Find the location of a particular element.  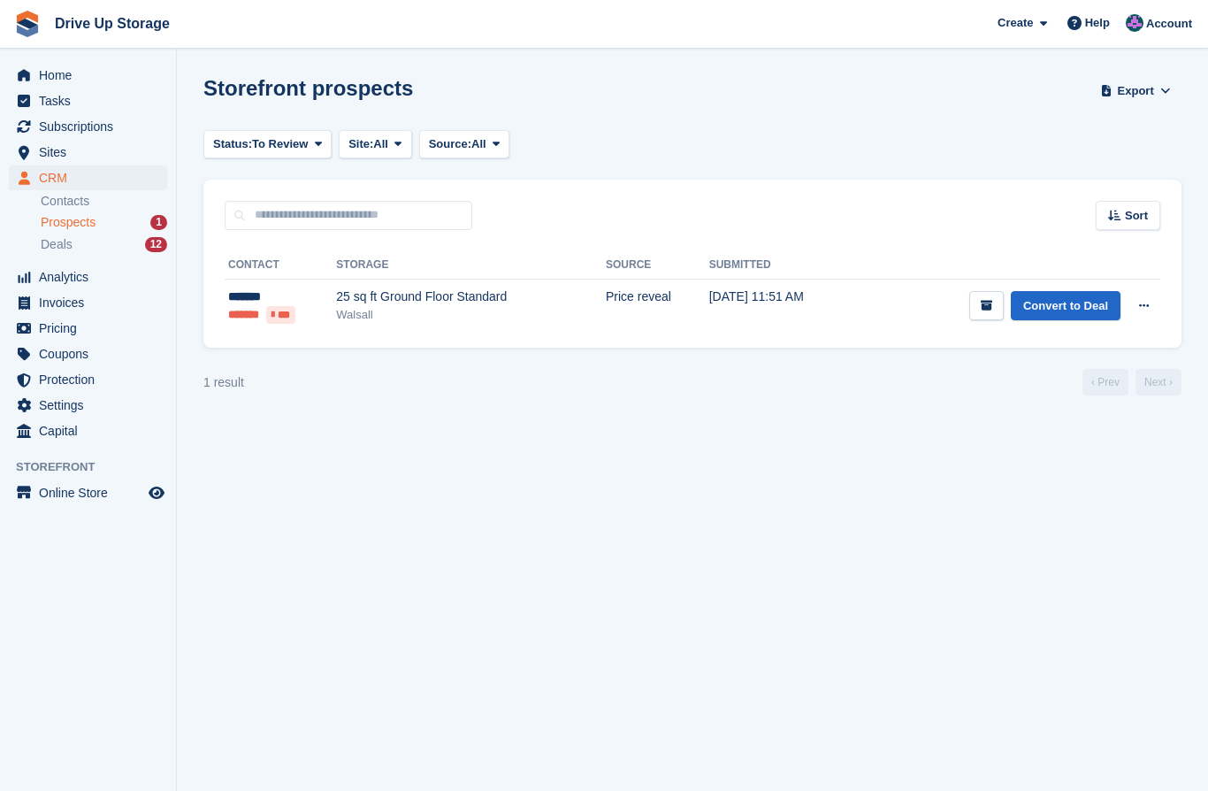

span: Analytics is located at coordinates (92, 277).